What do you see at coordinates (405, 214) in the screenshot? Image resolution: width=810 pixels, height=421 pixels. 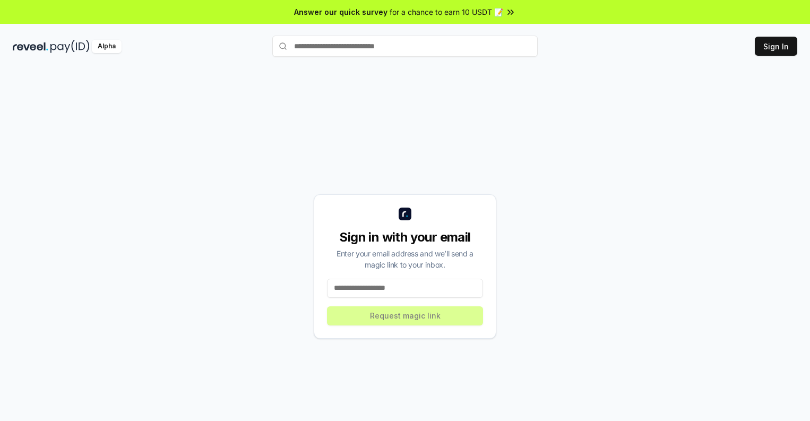 I see `img: logo_small` at bounding box center [405, 214].